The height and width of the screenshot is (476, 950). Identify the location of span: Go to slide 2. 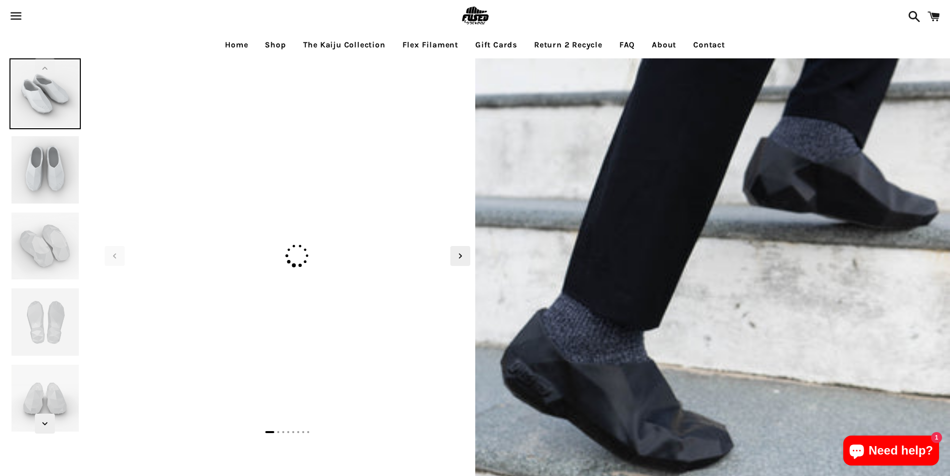
(278, 432).